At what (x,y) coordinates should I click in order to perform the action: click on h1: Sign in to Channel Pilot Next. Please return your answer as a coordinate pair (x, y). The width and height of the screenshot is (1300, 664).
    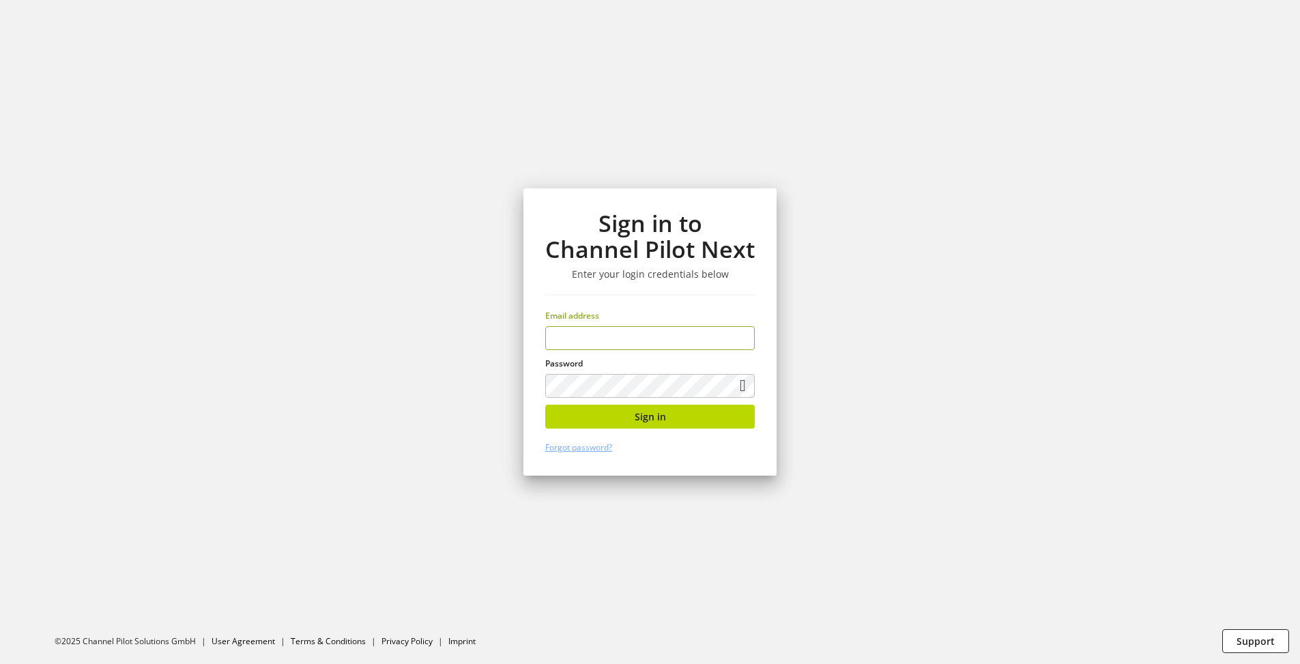
    Looking at the image, I should click on (649, 236).